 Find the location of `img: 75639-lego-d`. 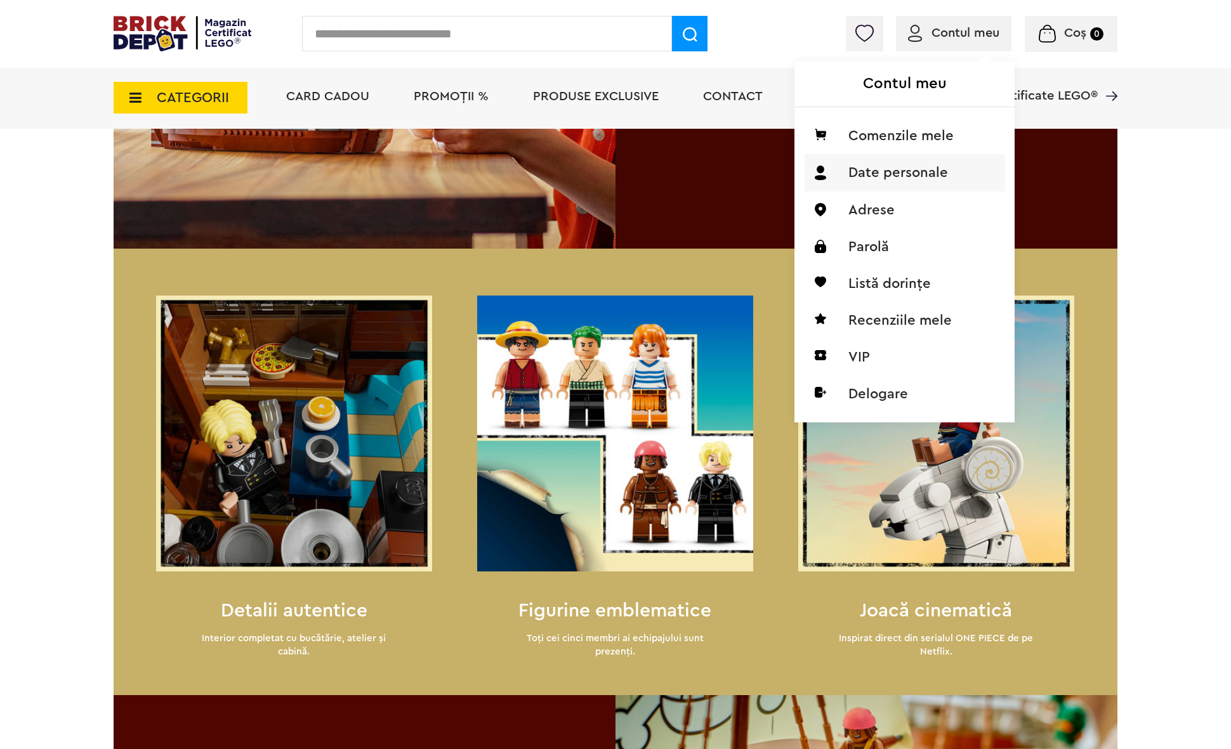

img: 75639-lego-d is located at coordinates (936, 433).